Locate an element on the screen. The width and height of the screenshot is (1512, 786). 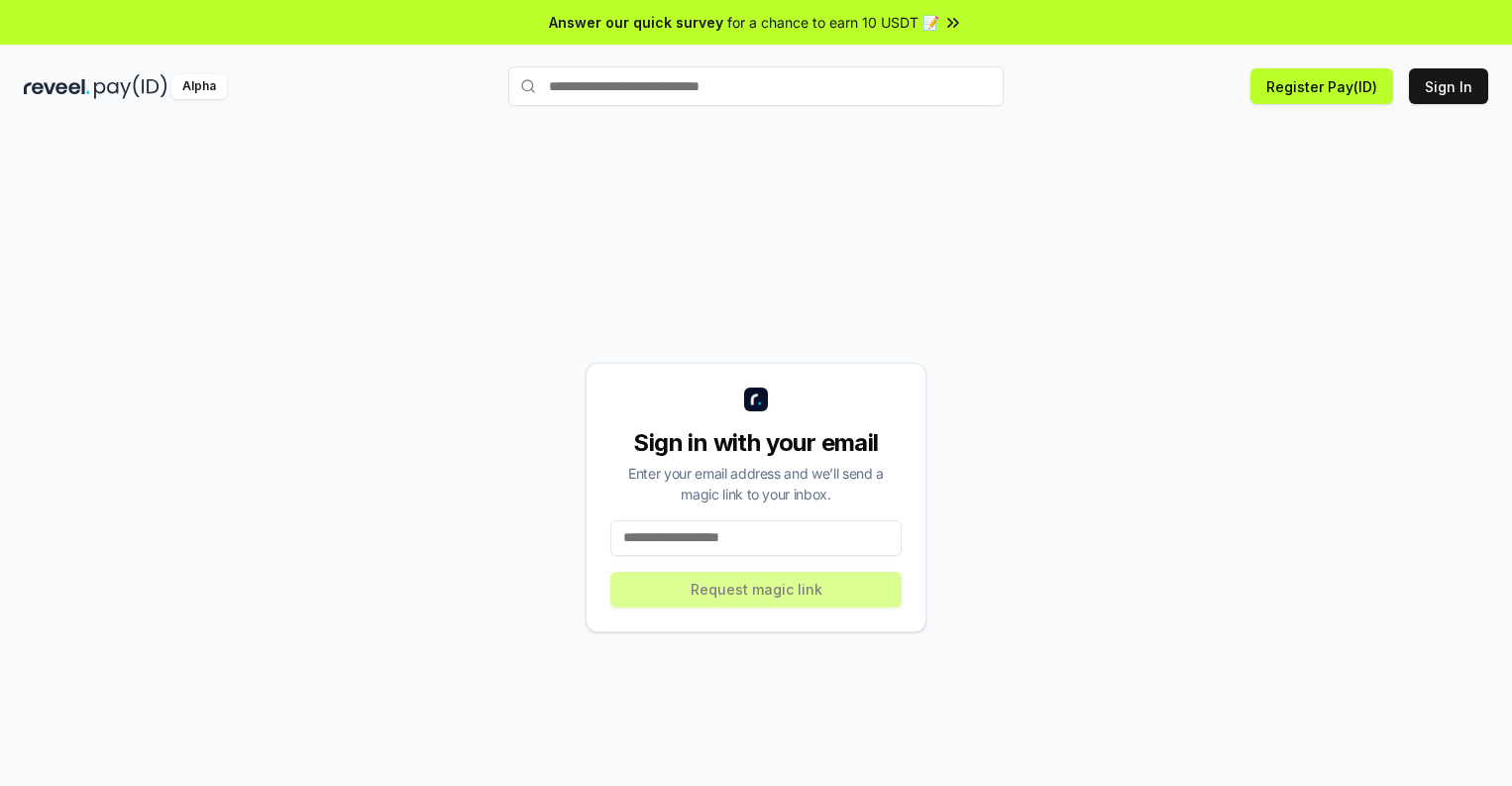
img: pay_id is located at coordinates (131, 86).